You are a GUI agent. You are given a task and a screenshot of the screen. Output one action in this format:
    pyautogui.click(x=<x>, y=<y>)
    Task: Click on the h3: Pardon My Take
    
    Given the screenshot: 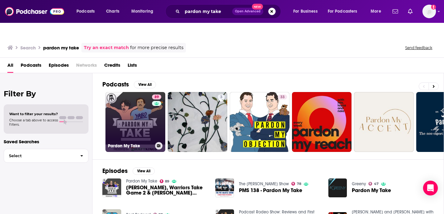 What is the action you would take?
    pyautogui.click(x=130, y=146)
    